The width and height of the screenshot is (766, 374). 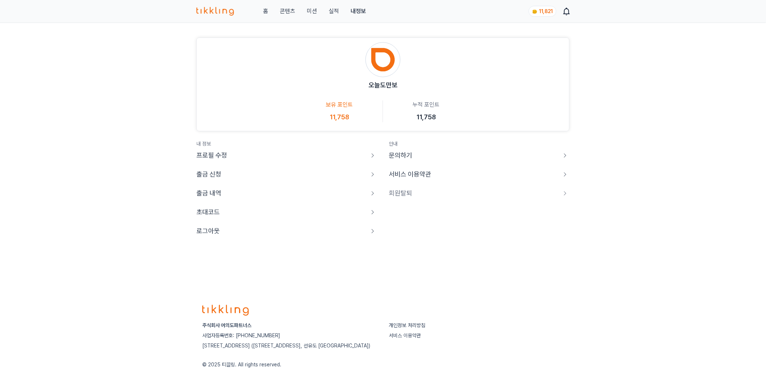 What do you see at coordinates (400, 156) in the screenshot?
I see `p: 문의하기` at bounding box center [400, 156].